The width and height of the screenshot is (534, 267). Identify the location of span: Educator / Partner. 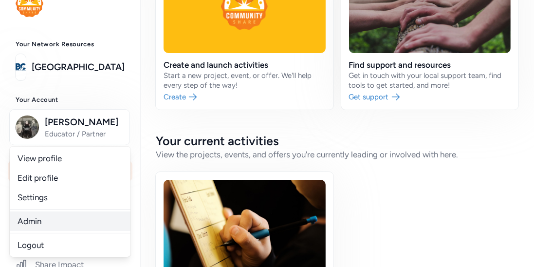
(84, 134).